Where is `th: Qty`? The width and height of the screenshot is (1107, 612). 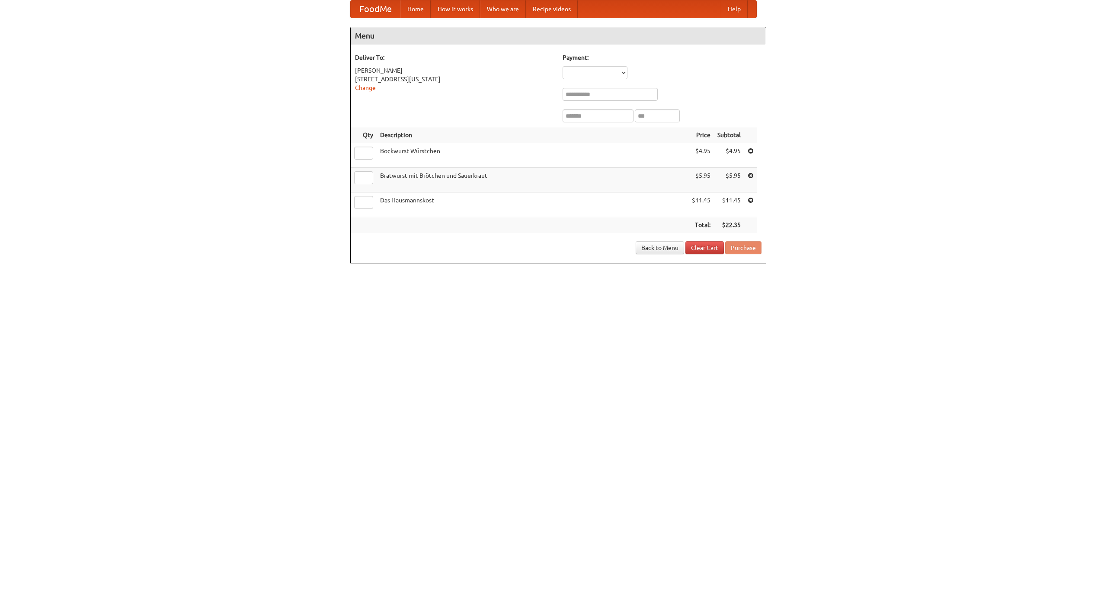
th: Qty is located at coordinates (364, 135).